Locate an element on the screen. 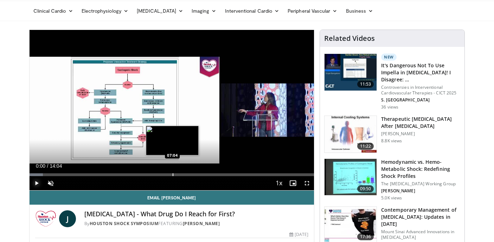 The image size is (494, 242). button: Playback Rate is located at coordinates (279, 183).